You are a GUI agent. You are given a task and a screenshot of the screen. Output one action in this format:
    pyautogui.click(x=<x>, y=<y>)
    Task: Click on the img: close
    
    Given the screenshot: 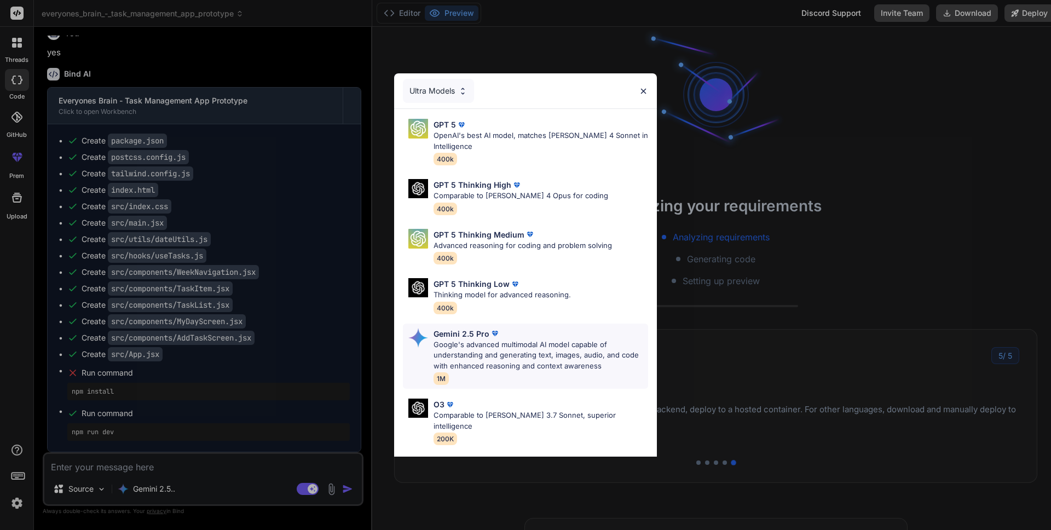 What is the action you would take?
    pyautogui.click(x=643, y=91)
    